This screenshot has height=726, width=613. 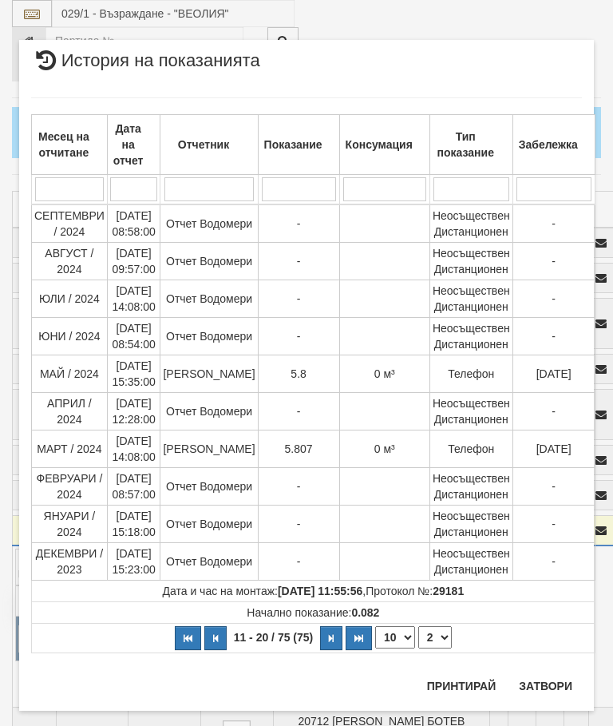 I want to click on b: Показание, so click(x=293, y=145).